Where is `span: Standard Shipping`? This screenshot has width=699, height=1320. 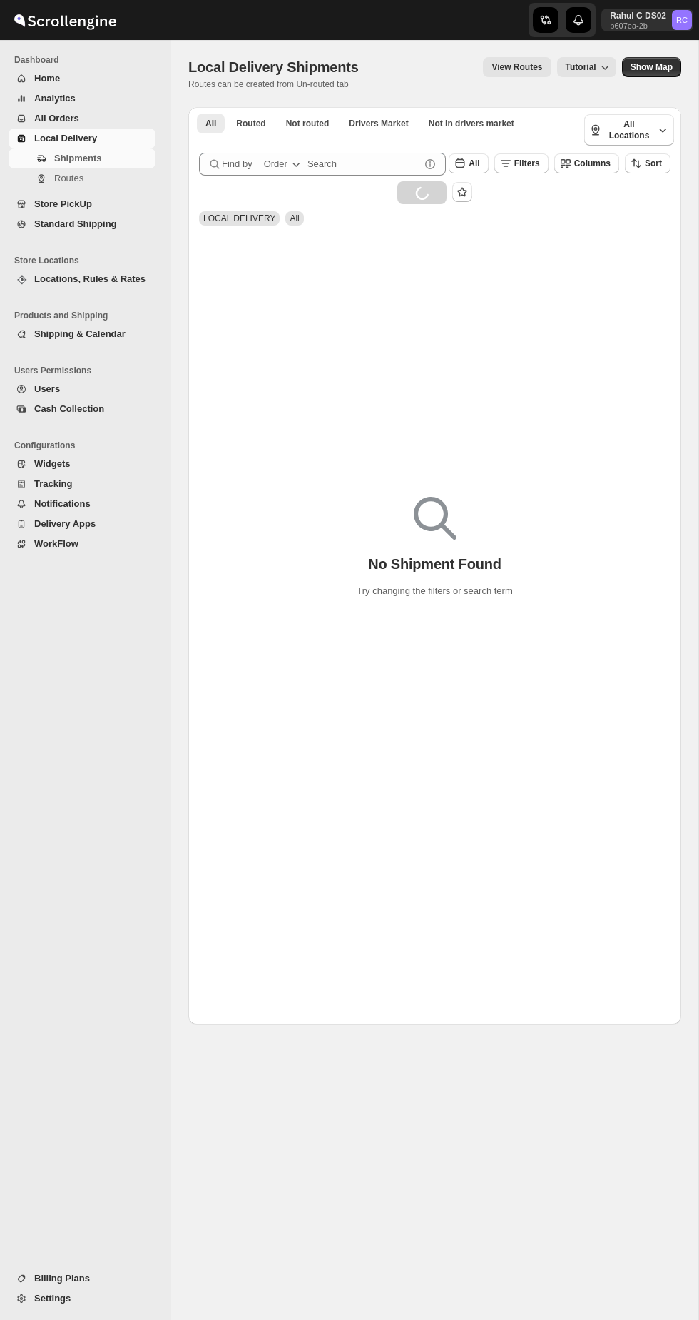 span: Standard Shipping is located at coordinates (76, 223).